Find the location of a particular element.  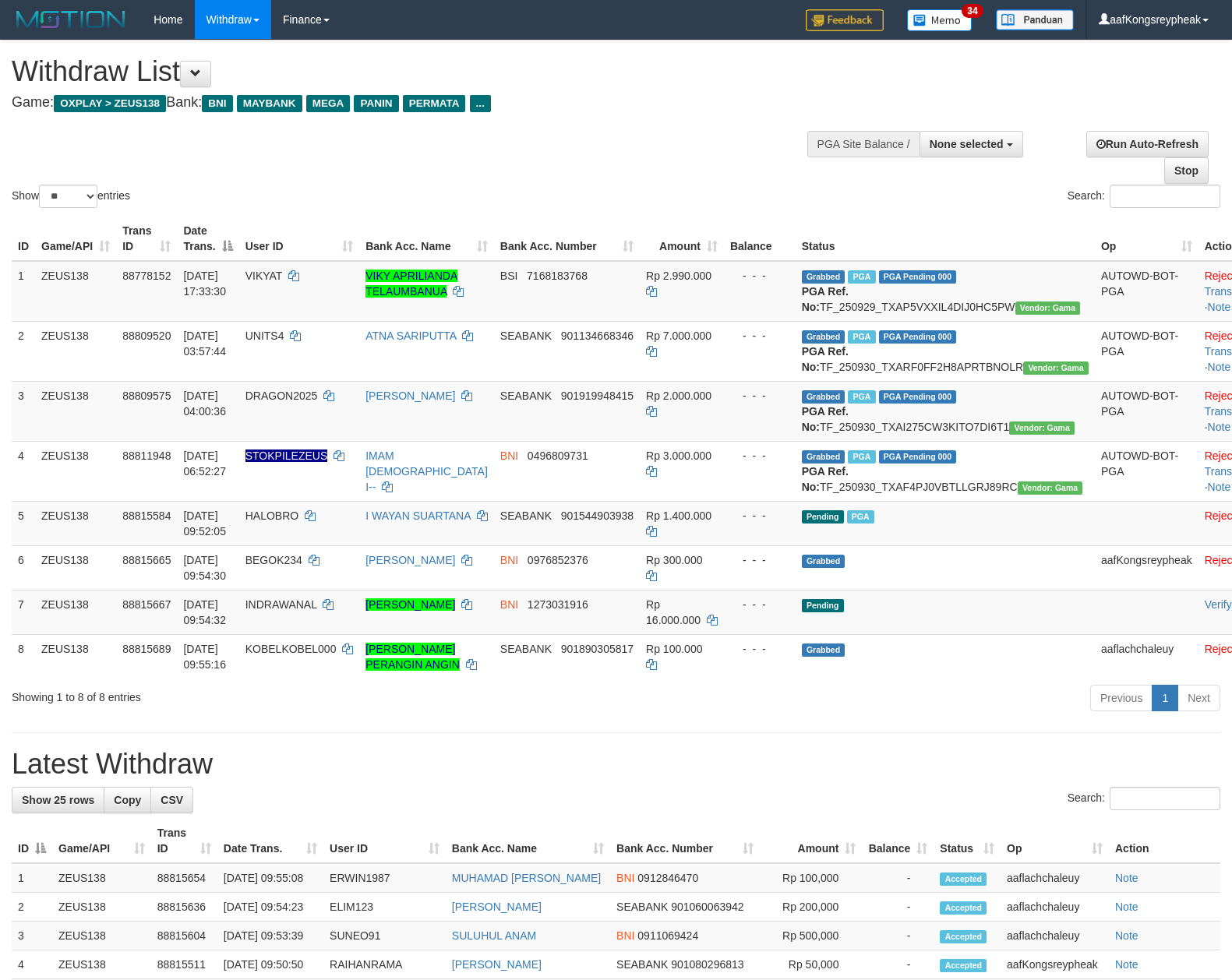

td: RAIHANRAMA is located at coordinates (384, 965).